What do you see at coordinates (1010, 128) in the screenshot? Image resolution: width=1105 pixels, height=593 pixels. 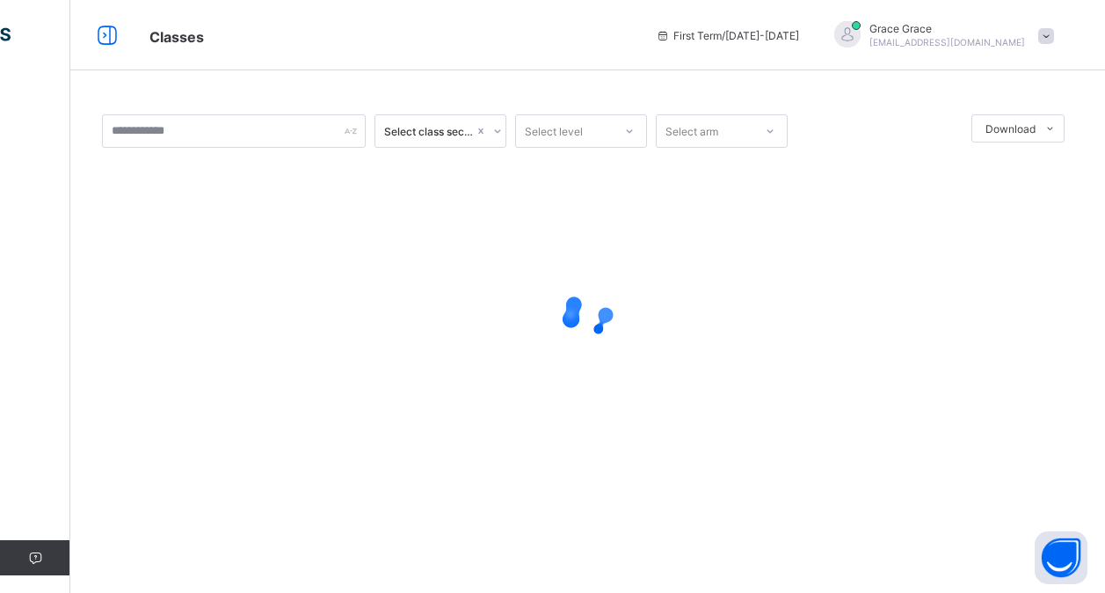 I see `span: Download` at bounding box center [1010, 128].